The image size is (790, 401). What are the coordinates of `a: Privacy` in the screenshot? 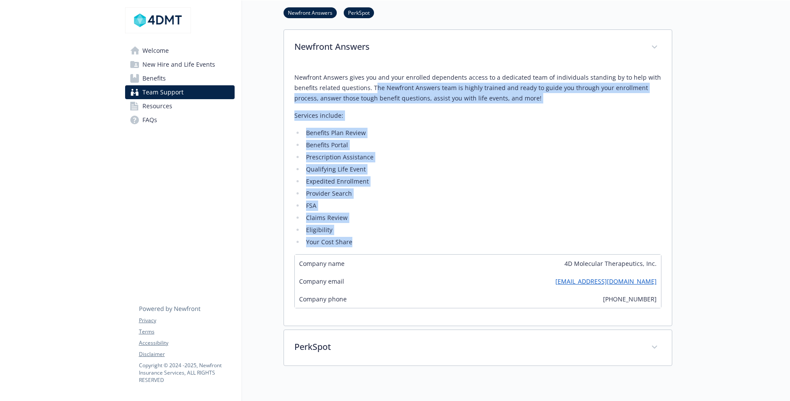 It's located at (187, 320).